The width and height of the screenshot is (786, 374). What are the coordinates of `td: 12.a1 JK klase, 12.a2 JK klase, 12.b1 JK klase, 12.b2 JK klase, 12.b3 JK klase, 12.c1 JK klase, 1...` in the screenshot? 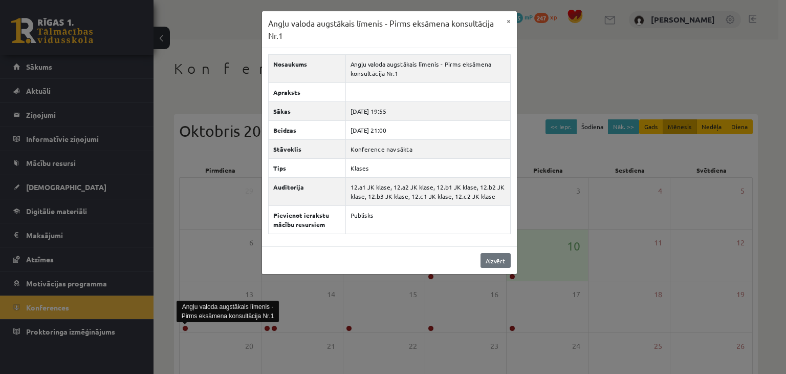 It's located at (428, 191).